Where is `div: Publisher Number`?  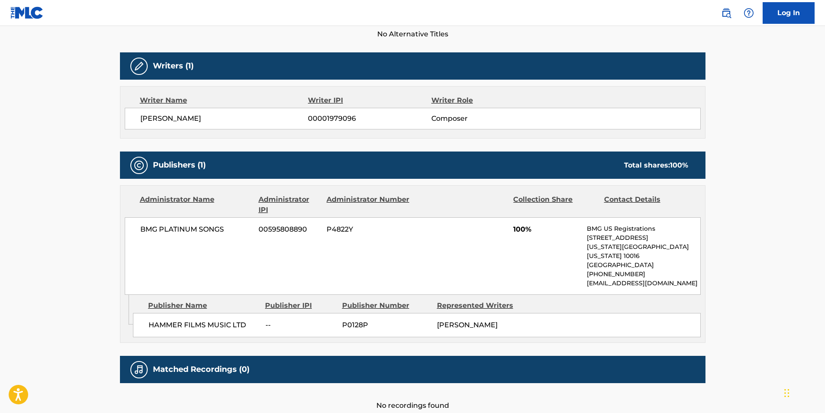
div: Publisher Number is located at coordinates (386, 306).